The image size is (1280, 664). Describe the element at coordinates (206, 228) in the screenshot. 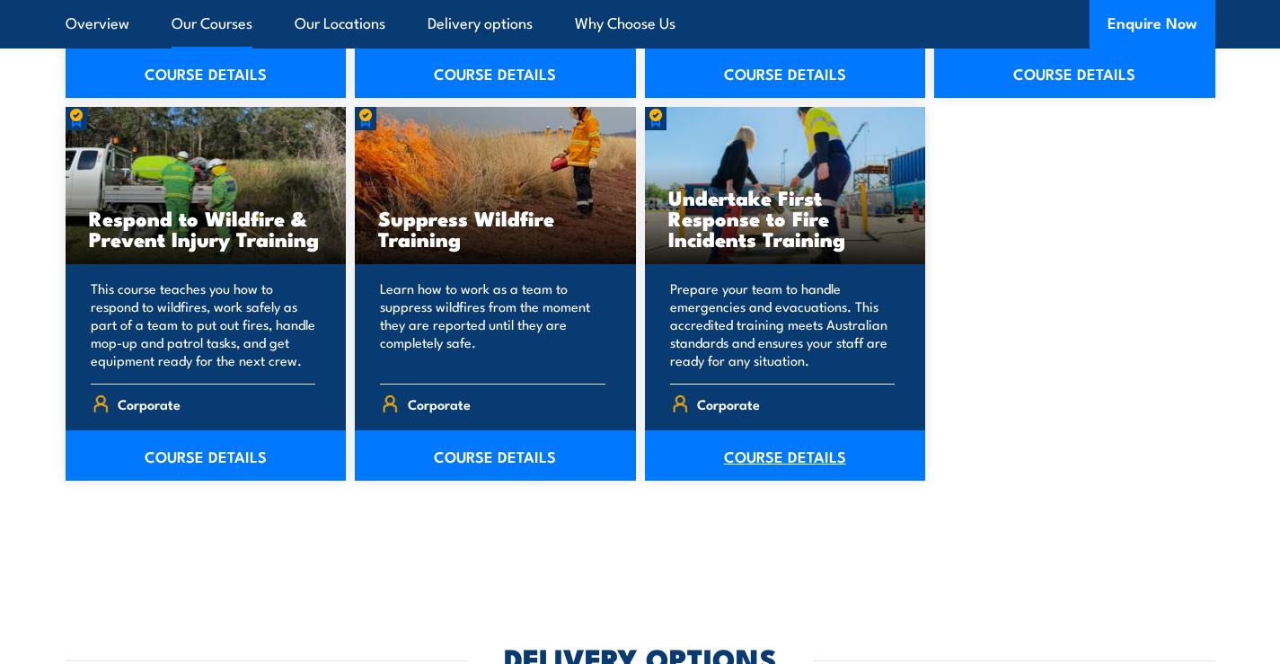

I see `h3: Respond to Wildfire & Prevent Injury Training` at that location.